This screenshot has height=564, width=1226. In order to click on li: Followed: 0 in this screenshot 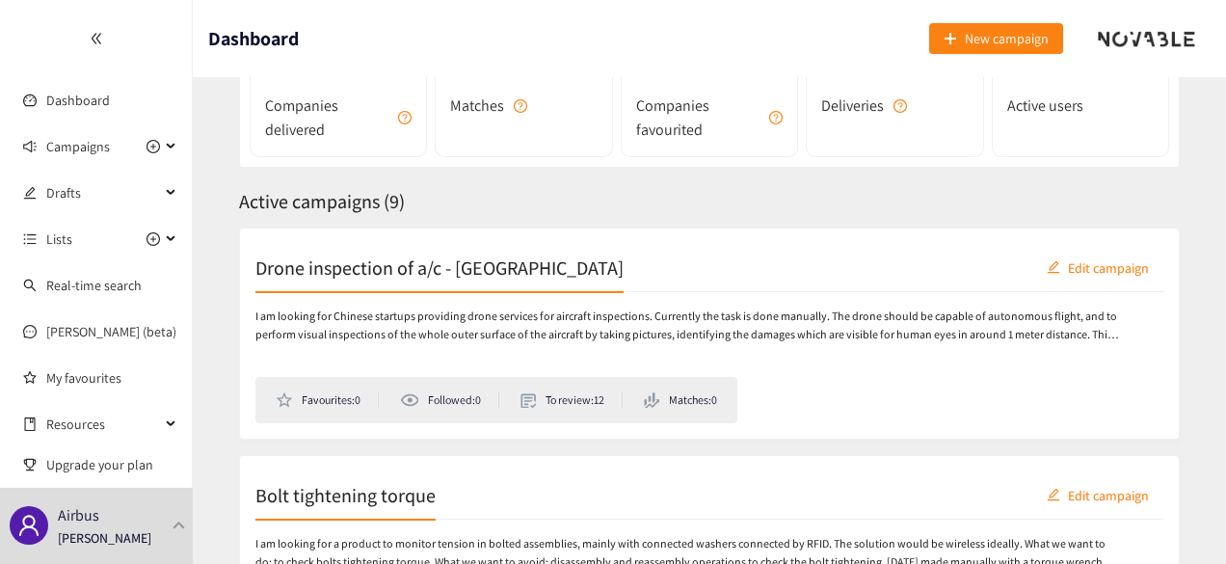, I will do `click(449, 400)`.